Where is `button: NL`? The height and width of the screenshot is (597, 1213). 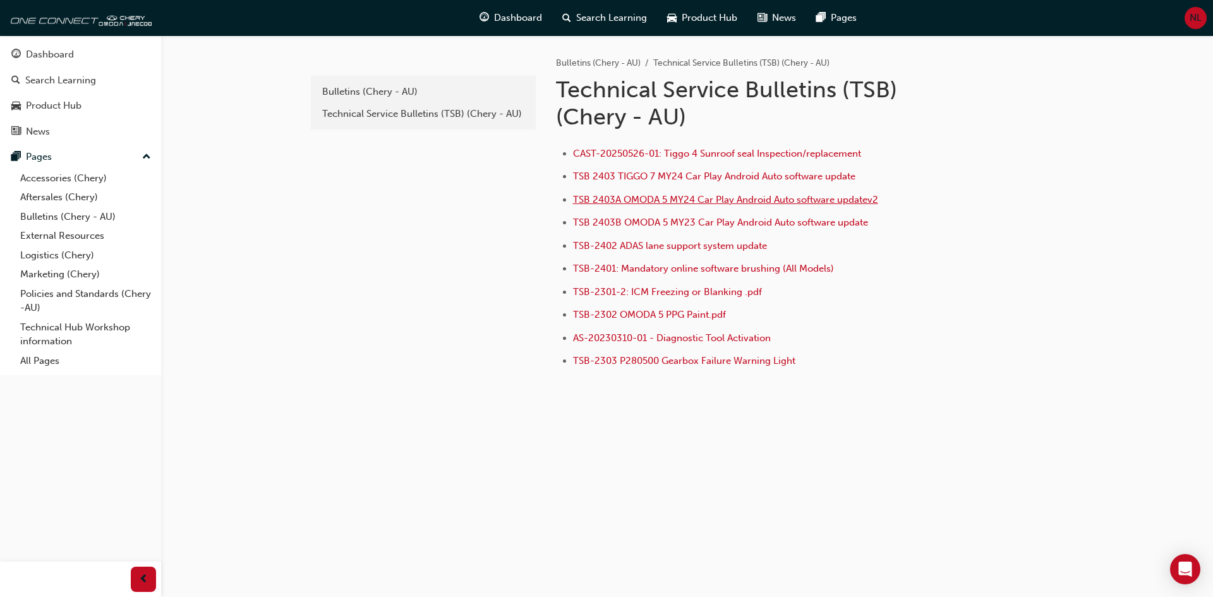
button: NL is located at coordinates (1196, 18).